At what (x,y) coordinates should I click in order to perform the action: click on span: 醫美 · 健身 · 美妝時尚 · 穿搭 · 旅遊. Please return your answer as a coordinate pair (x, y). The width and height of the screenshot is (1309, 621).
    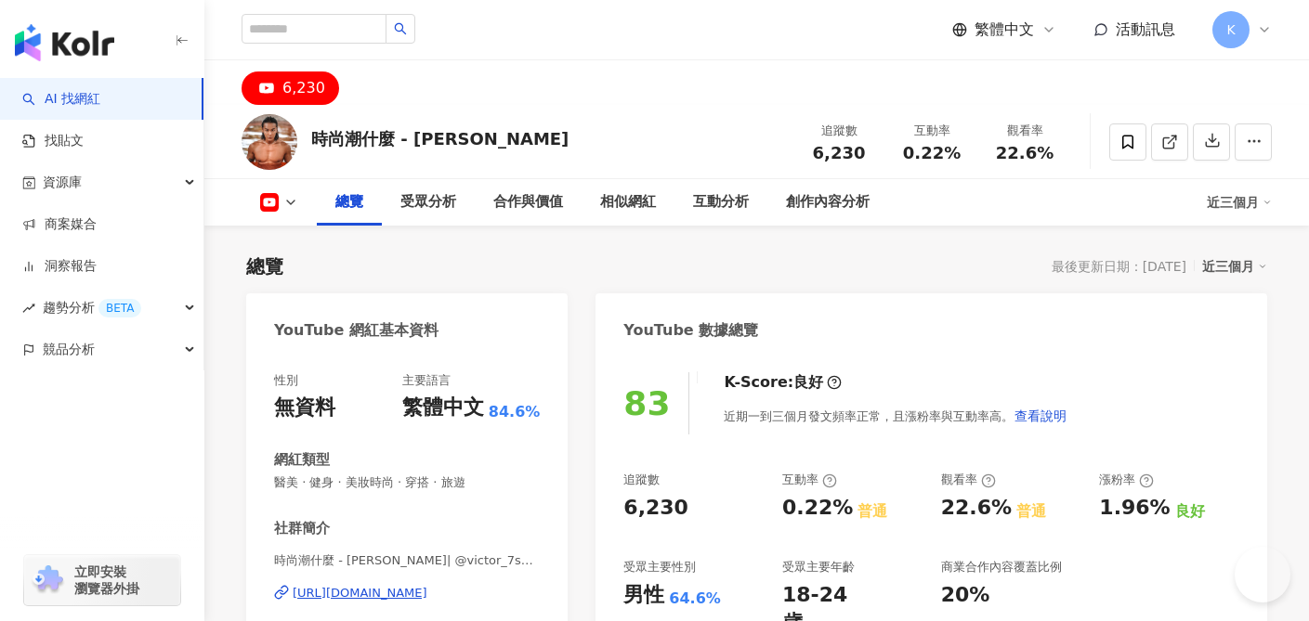
    Looking at the image, I should click on (407, 483).